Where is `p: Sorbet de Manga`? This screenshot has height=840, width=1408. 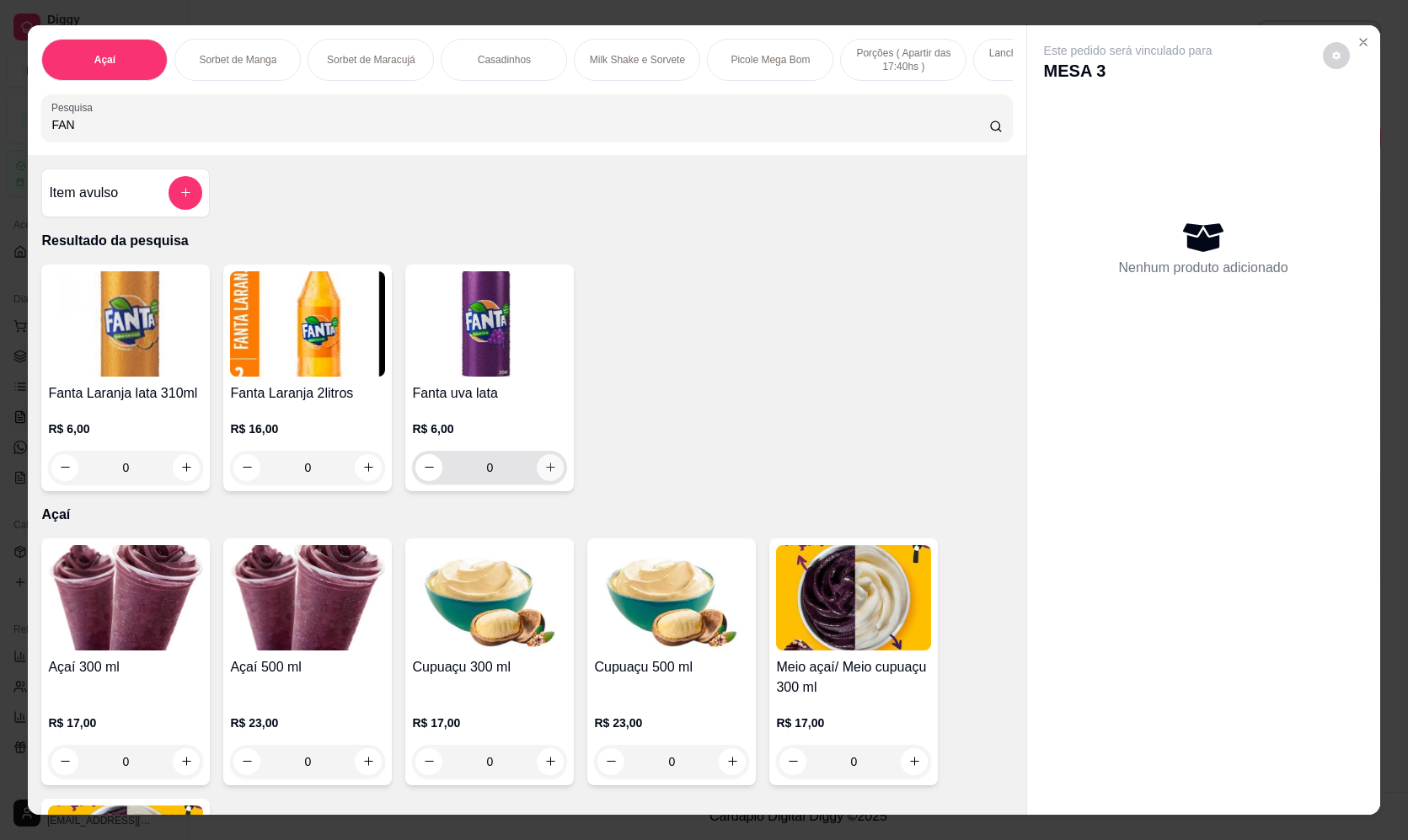
p: Sorbet de Manga is located at coordinates (237, 60).